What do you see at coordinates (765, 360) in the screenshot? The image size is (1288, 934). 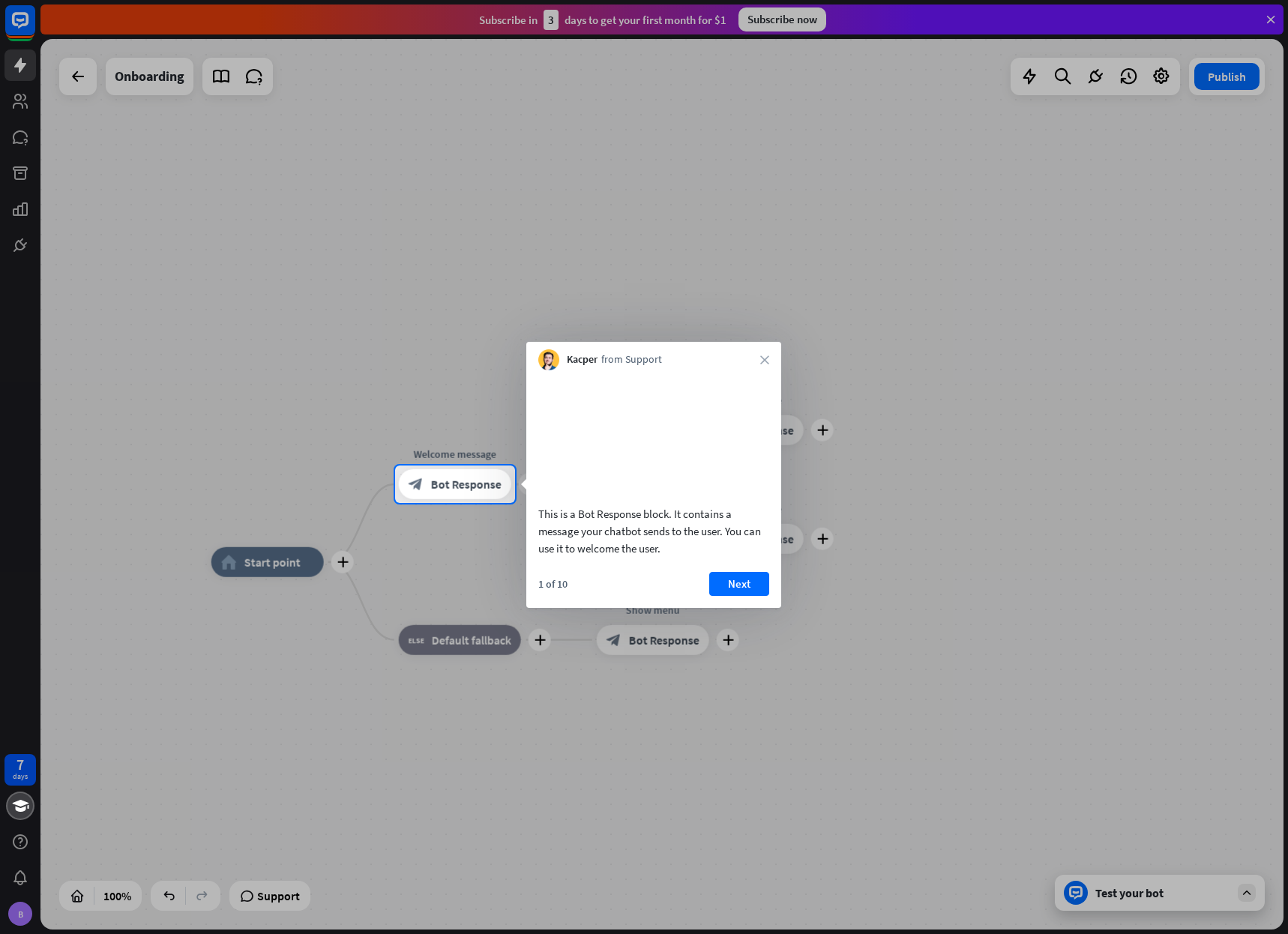 I see `i: close` at bounding box center [765, 360].